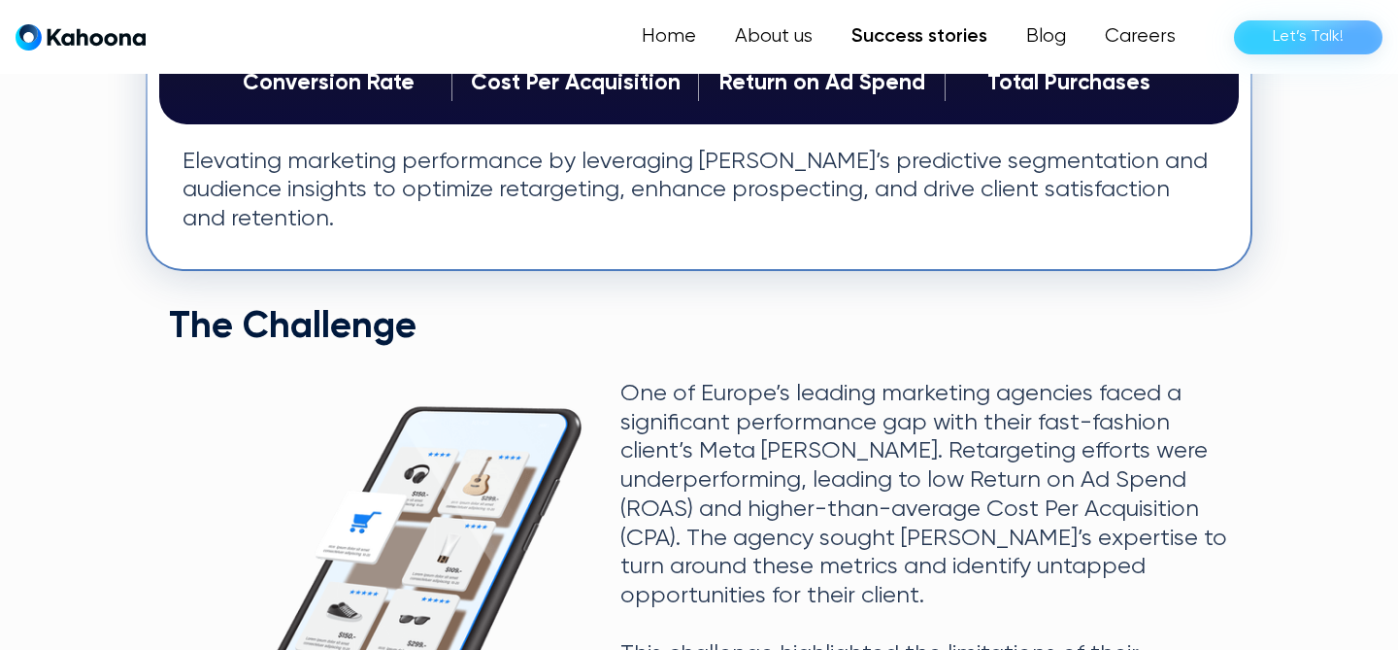 This screenshot has width=1398, height=650. I want to click on div: Let’s Talk!, so click(1308, 37).